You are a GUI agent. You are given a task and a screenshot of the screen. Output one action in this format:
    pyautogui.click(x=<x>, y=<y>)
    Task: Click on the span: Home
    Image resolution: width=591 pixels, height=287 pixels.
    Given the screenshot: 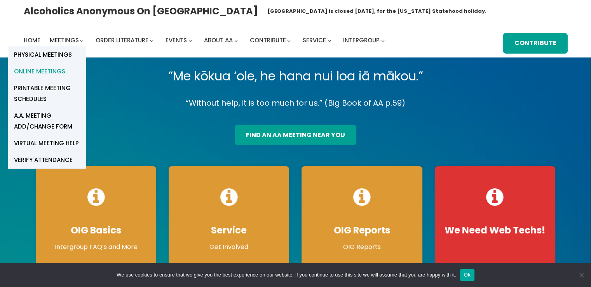 What is the action you would take?
    pyautogui.click(x=32, y=40)
    